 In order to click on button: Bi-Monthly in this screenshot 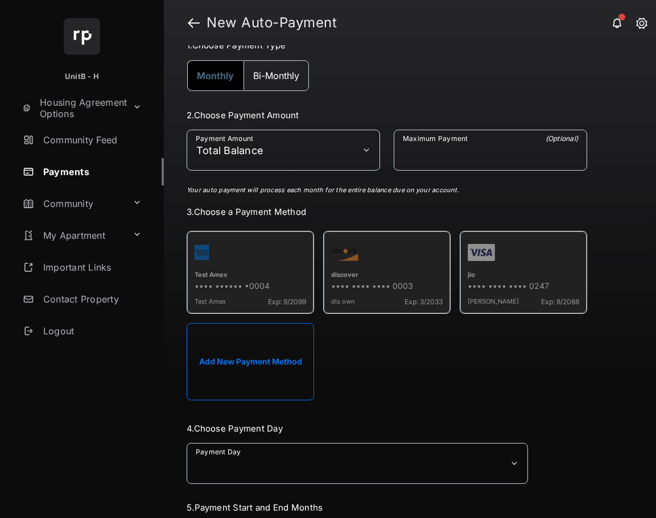, I will do `click(276, 76)`.